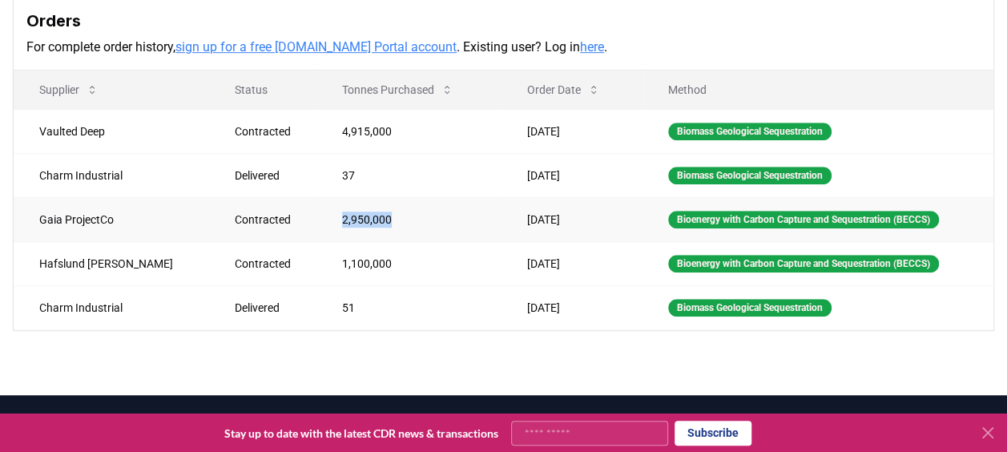  What do you see at coordinates (409, 307) in the screenshot?
I see `td: 51` at bounding box center [409, 307].